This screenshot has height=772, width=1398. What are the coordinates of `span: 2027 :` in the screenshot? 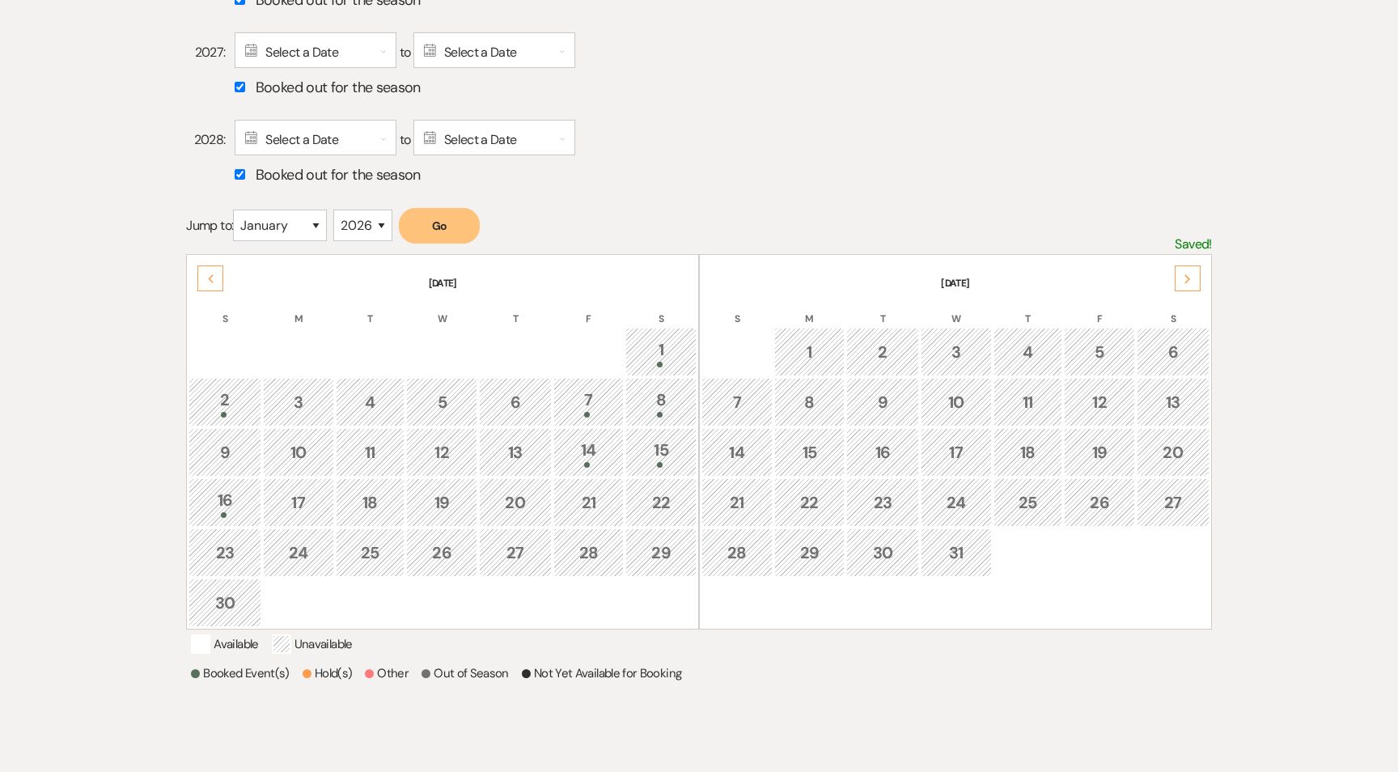 It's located at (205, 53).